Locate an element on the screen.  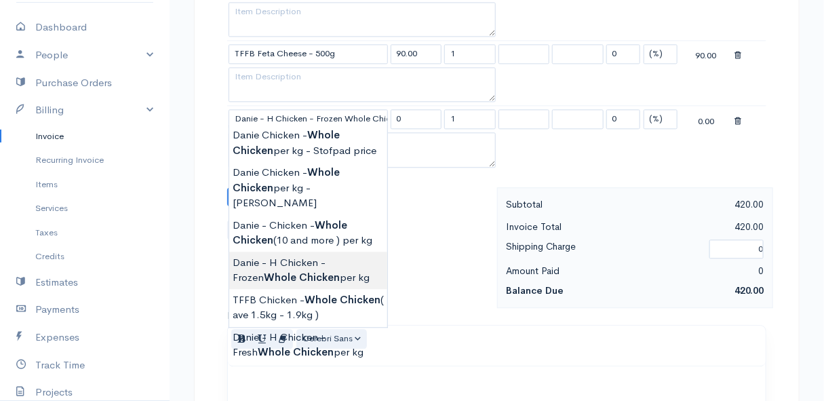
div: Danie - H Chicken - Fresh per kg is located at coordinates (308, 344).